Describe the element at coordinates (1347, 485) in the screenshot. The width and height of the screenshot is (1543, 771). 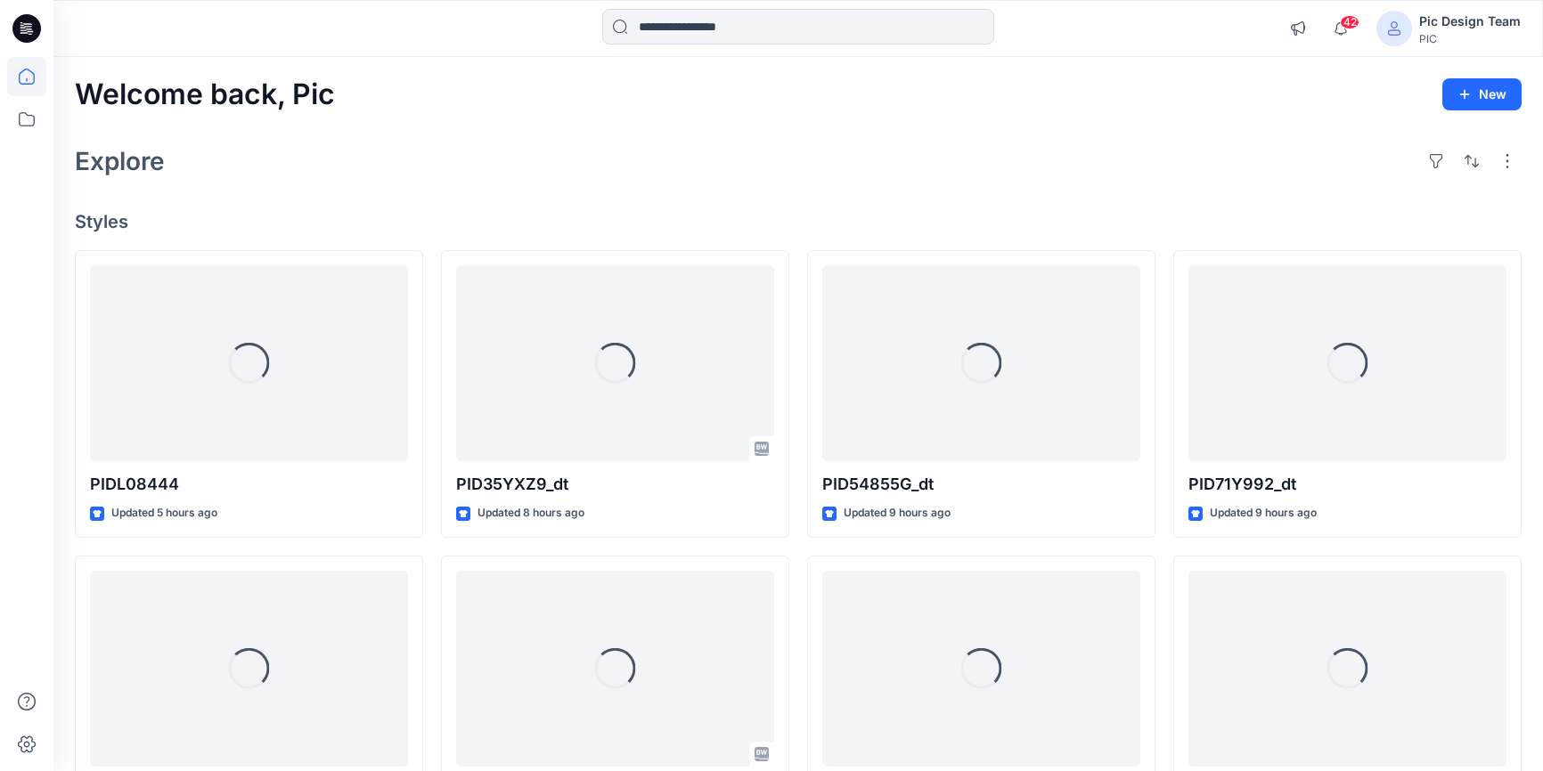
I see `p: PID71Y992_dt` at that location.